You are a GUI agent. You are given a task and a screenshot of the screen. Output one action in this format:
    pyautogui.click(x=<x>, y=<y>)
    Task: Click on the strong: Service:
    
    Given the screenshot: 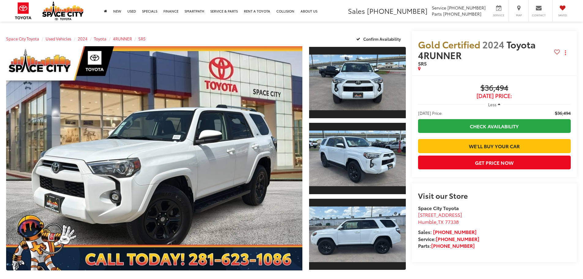 What is the action you would take?
    pyautogui.click(x=449, y=238)
    